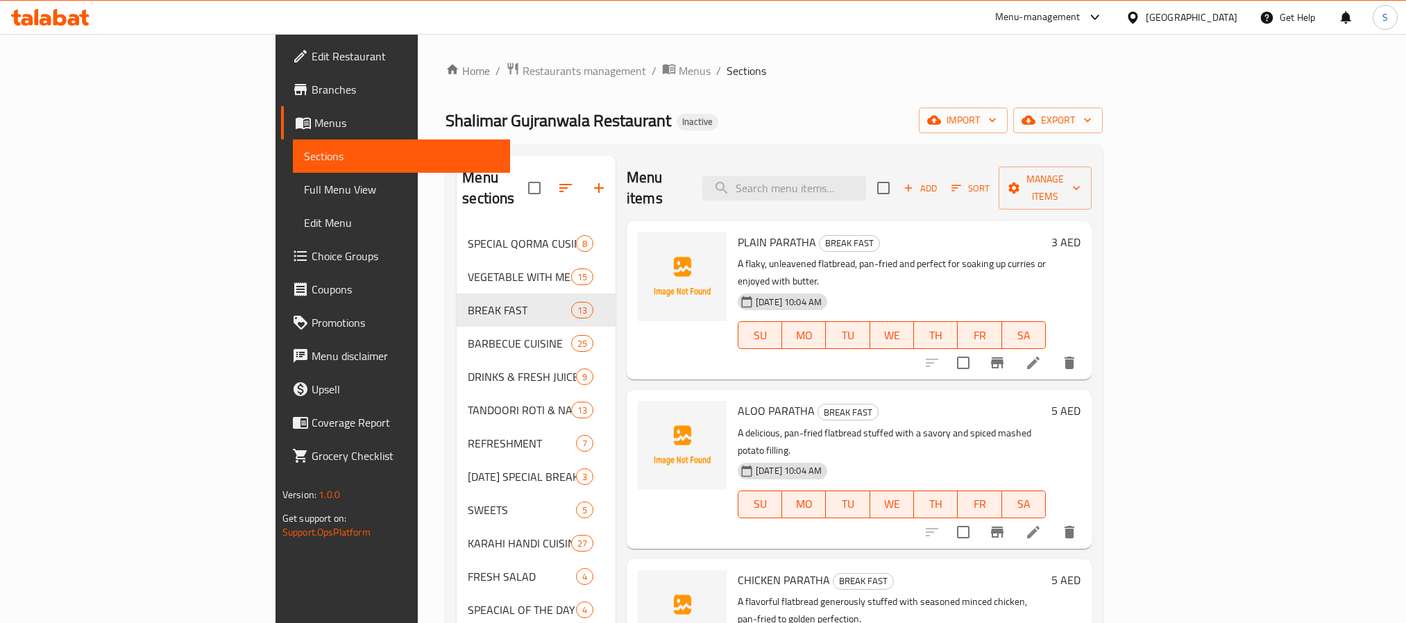 This screenshot has width=1406, height=623. Describe the element at coordinates (395, 356) in the screenshot. I see `a: Menu disclaimer` at that location.